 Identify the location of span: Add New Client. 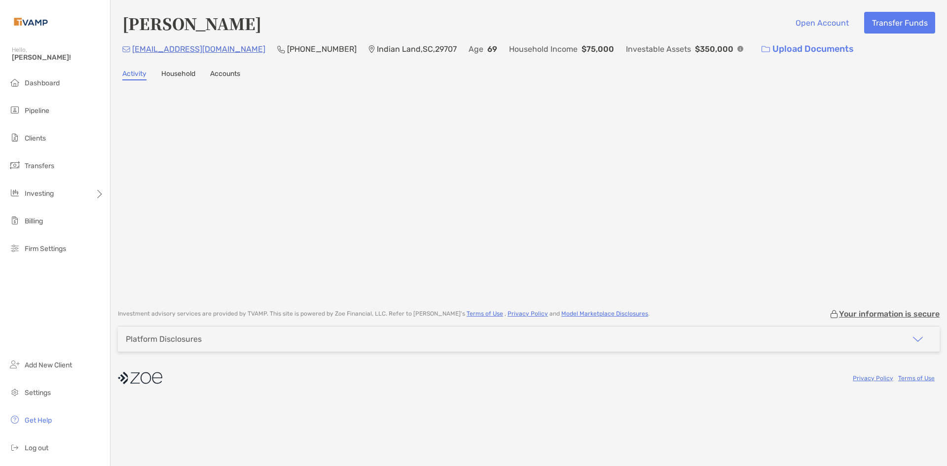
(48, 365).